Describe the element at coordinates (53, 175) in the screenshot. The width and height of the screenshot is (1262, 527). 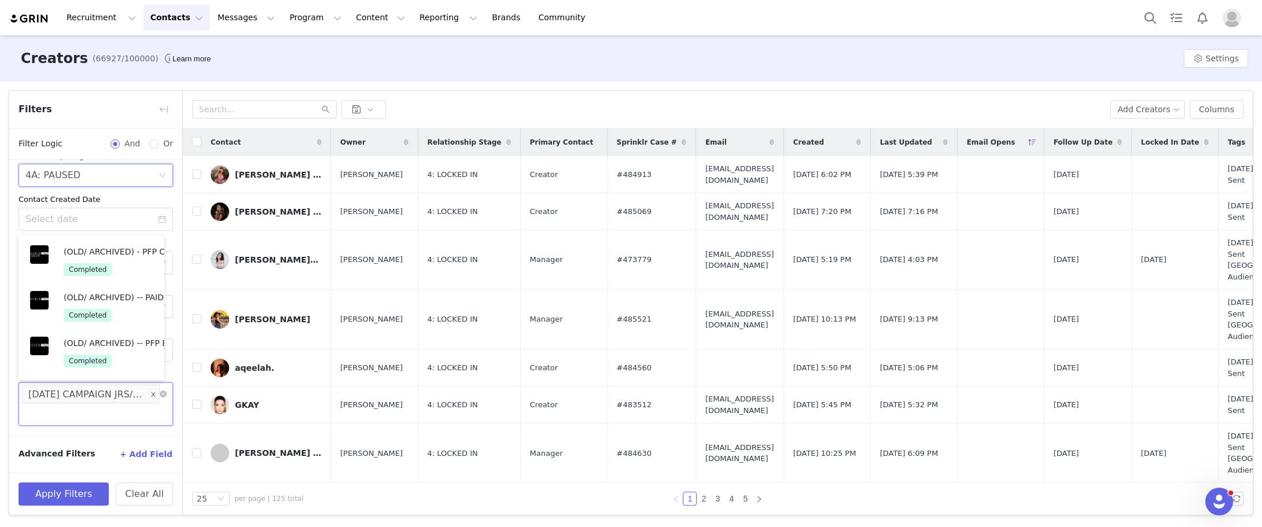
I see `div: 4A: PAUSED` at that location.